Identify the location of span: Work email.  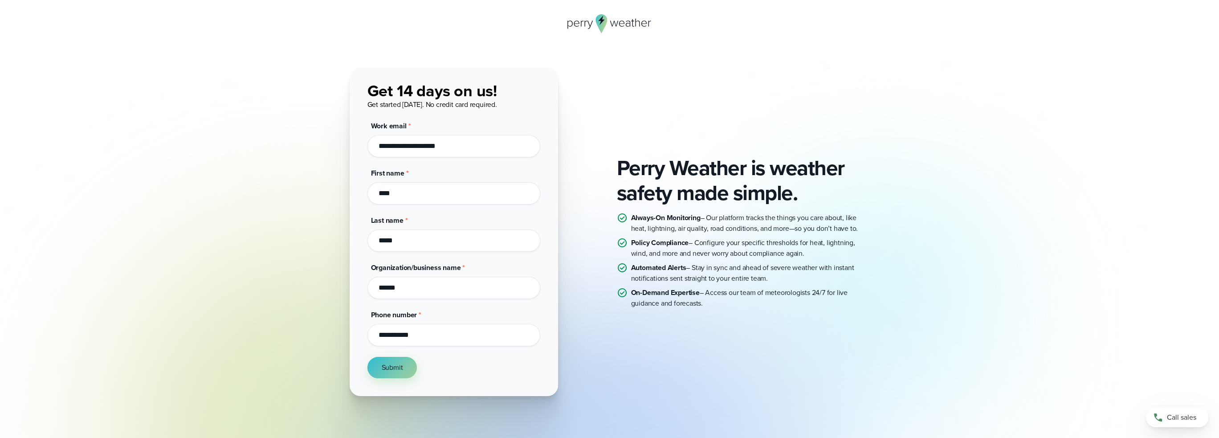
(389, 126).